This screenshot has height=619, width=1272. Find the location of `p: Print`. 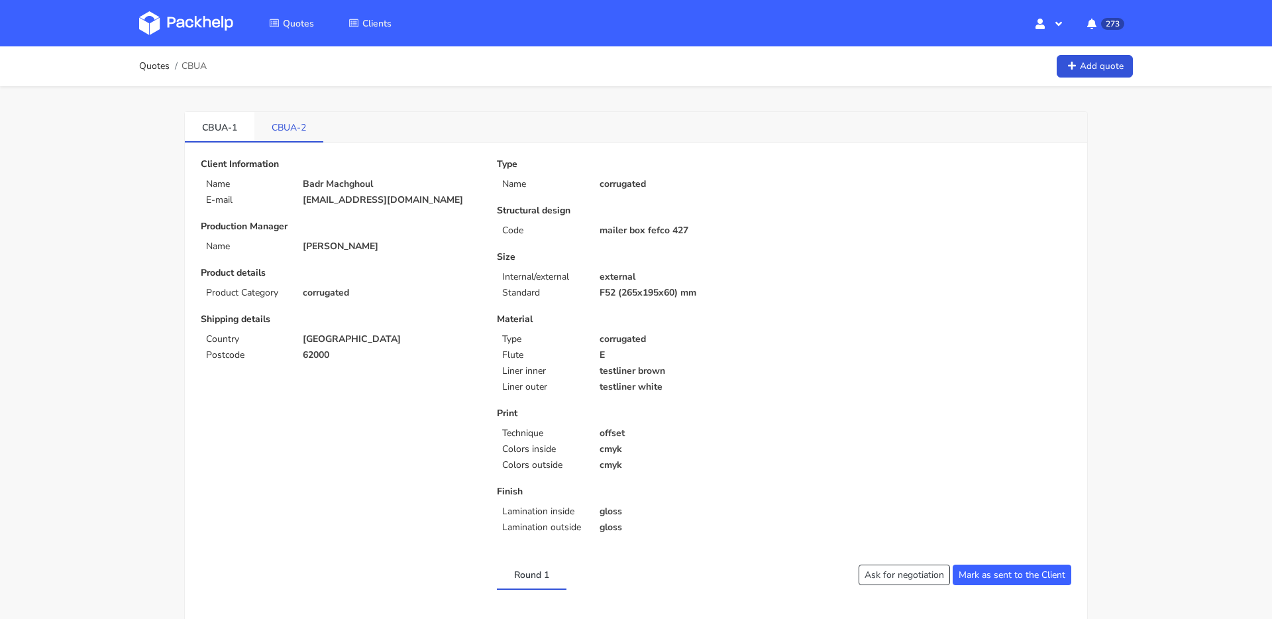

p: Print is located at coordinates (635, 413).